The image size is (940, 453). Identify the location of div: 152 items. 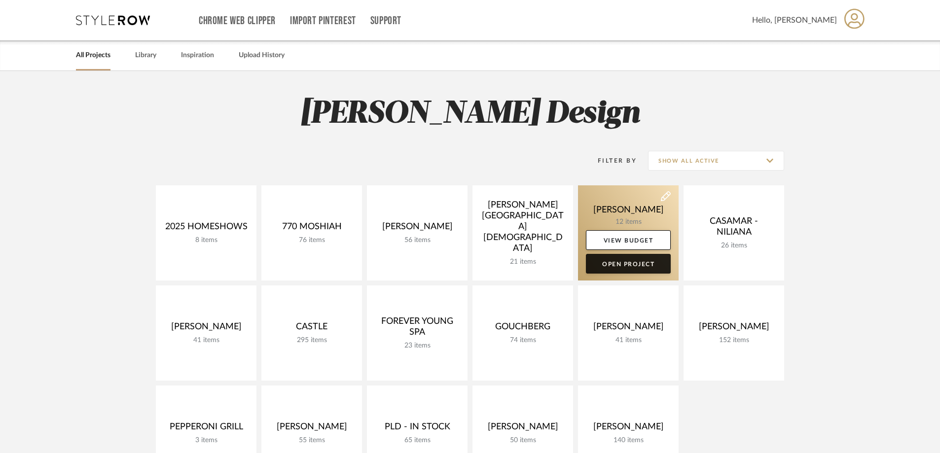
(734, 340).